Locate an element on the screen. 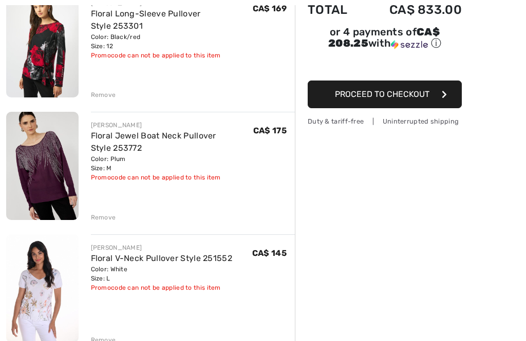 The image size is (526, 341). a: Floral V-Neck Pullover Style 251552 is located at coordinates (162, 259).